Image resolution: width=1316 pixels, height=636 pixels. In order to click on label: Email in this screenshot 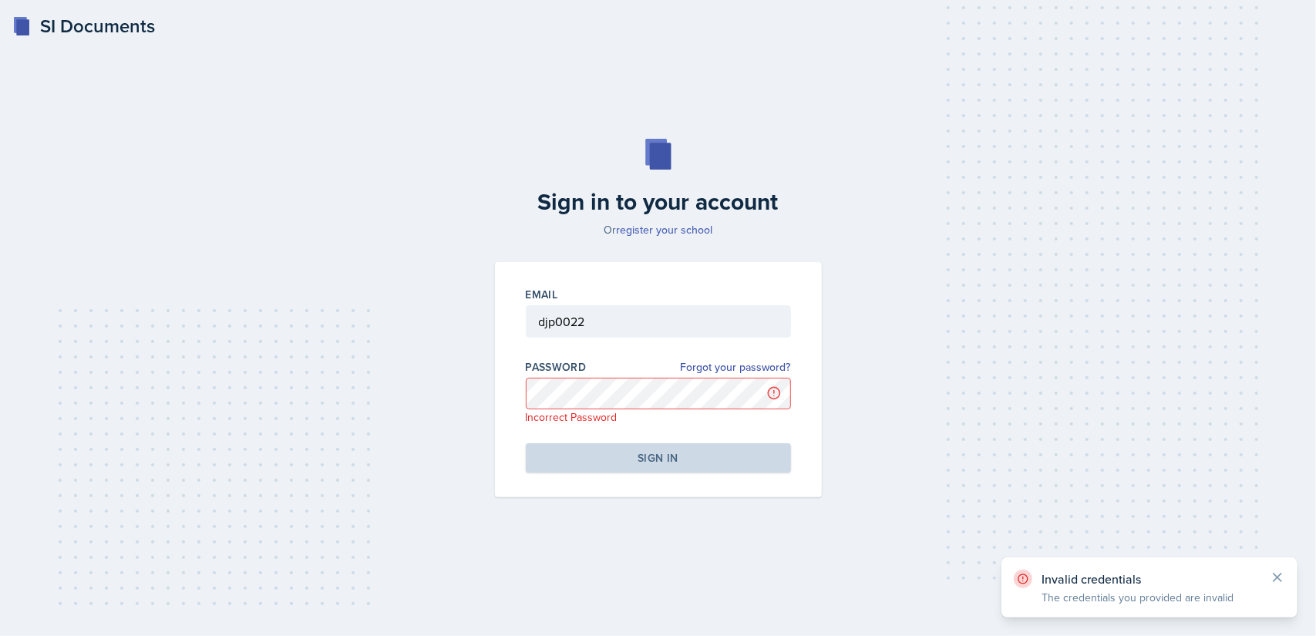, I will do `click(542, 294)`.